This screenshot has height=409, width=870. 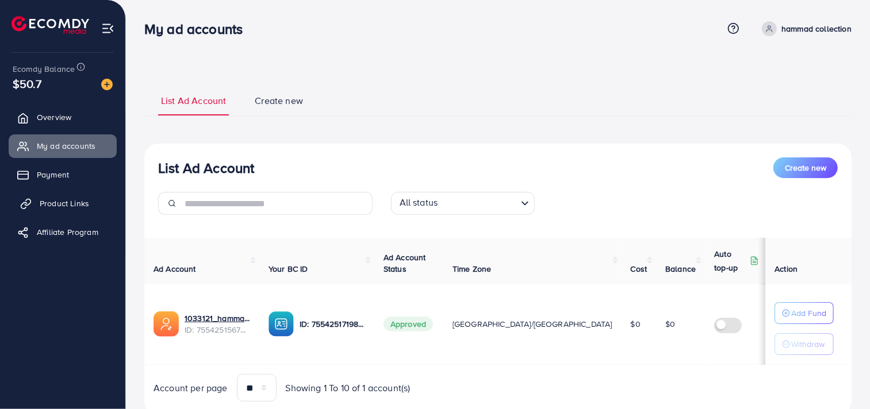 I want to click on span: Time Zone, so click(x=472, y=269).